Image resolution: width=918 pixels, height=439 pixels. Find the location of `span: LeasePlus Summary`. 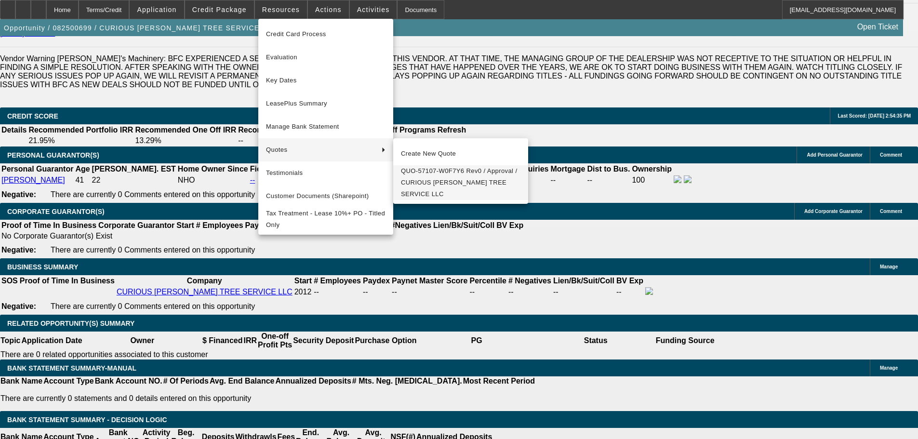

span: LeasePlus Summary is located at coordinates (326, 104).